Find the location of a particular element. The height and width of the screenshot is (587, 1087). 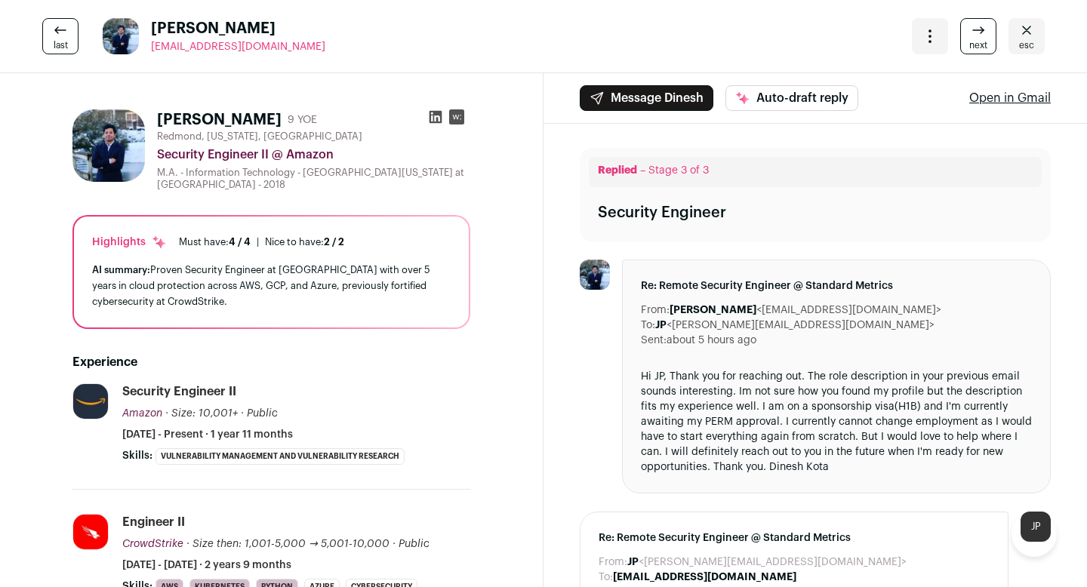

div: Nice to have: is located at coordinates (304, 242).